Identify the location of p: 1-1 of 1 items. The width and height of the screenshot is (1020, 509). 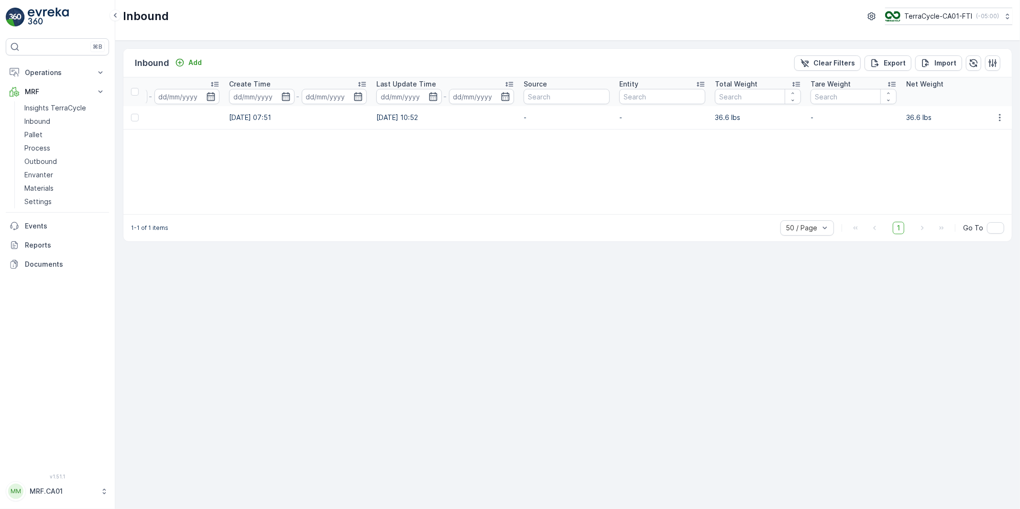
(150, 228).